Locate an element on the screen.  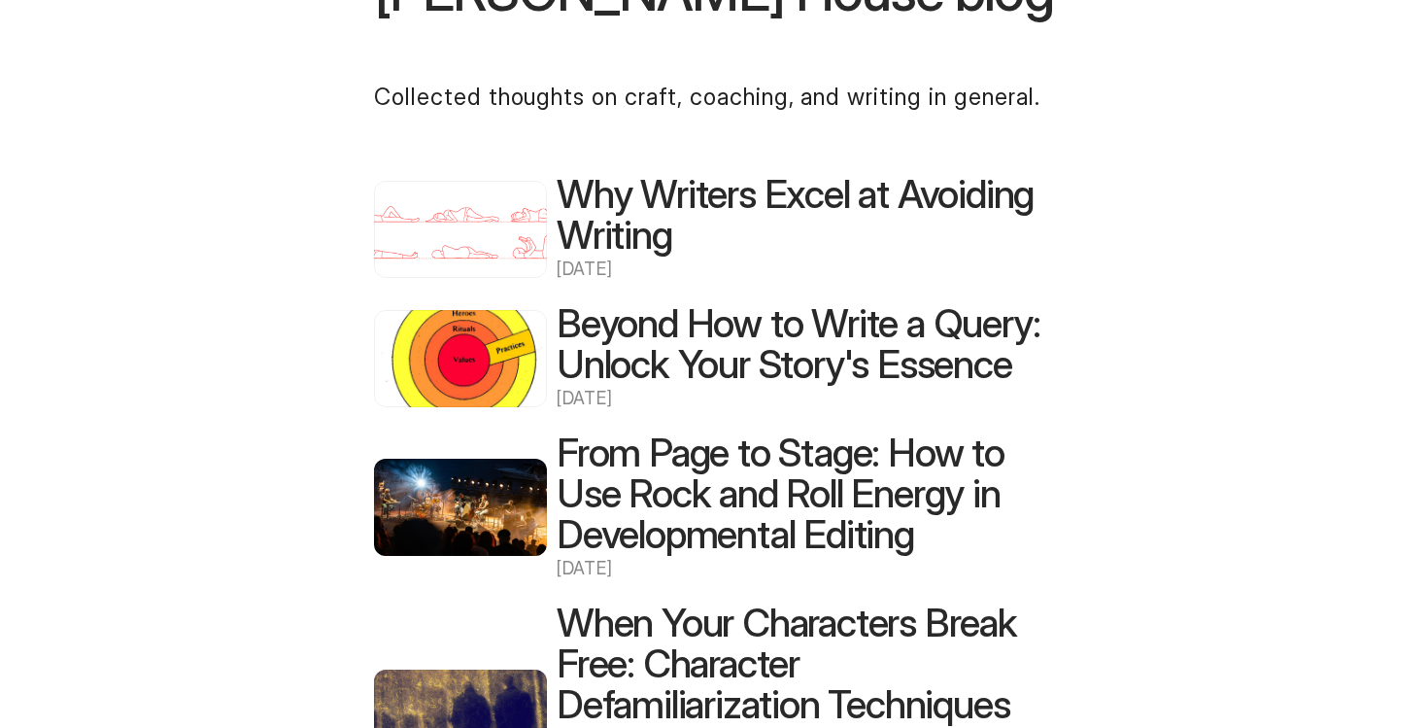
h2: Why Writers Excel at Avoiding Writing is located at coordinates (805, 215).